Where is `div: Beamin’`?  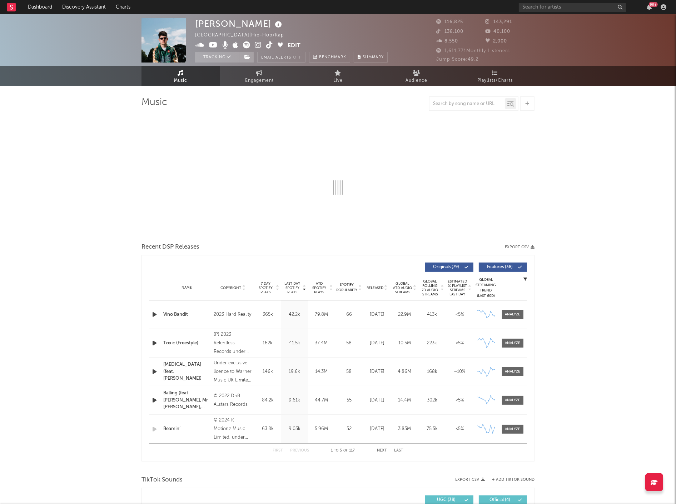
div: Beamin’ is located at coordinates (186, 429).